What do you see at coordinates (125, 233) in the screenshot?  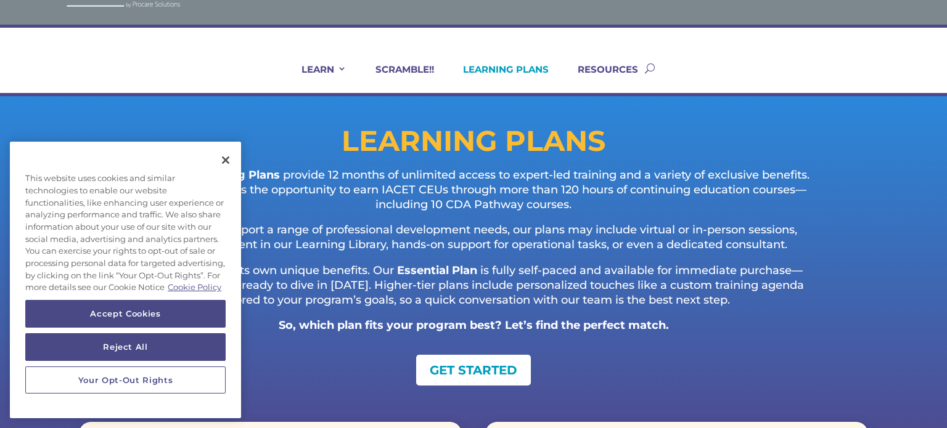 I see `div: This website uses cookies and similar technologies to enable our website functionalities, like en...` at bounding box center [125, 233].